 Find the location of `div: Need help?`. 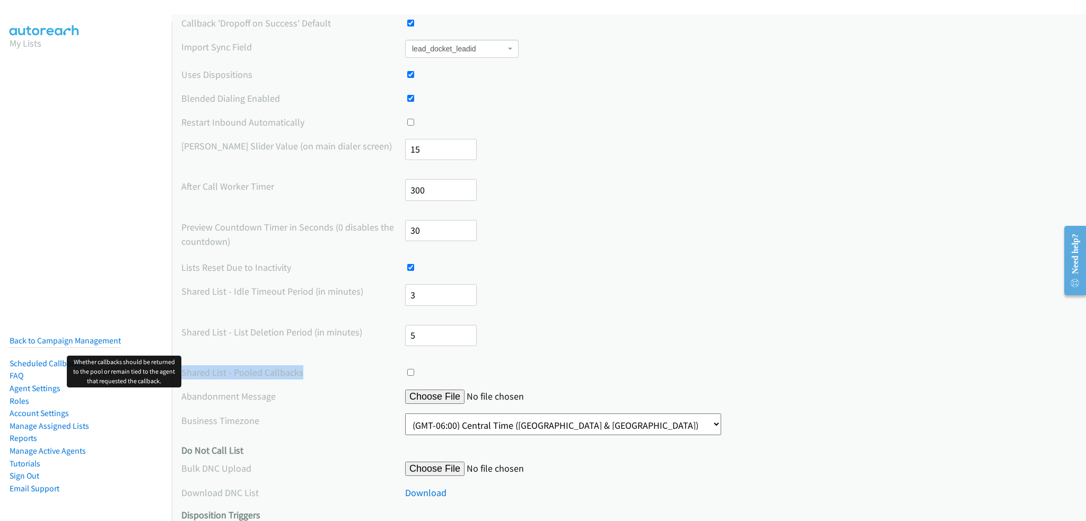

div: Need help? is located at coordinates (19, 36).